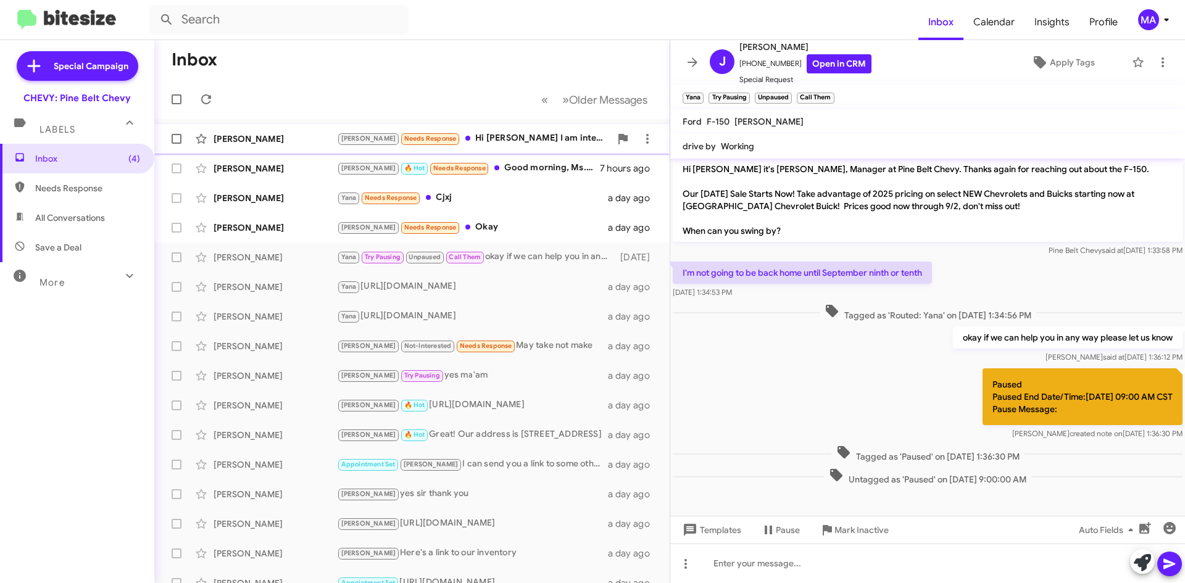  Describe the element at coordinates (465, 257) in the screenshot. I see `span: Call Them` at that location.